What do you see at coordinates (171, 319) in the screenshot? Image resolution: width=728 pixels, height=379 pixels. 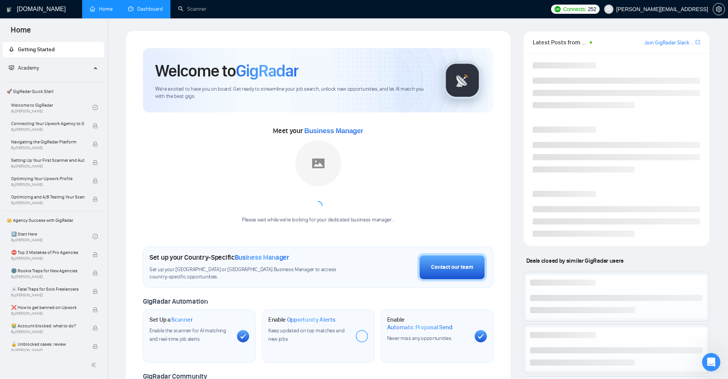 I see `h1: Set Up a` at bounding box center [171, 319].